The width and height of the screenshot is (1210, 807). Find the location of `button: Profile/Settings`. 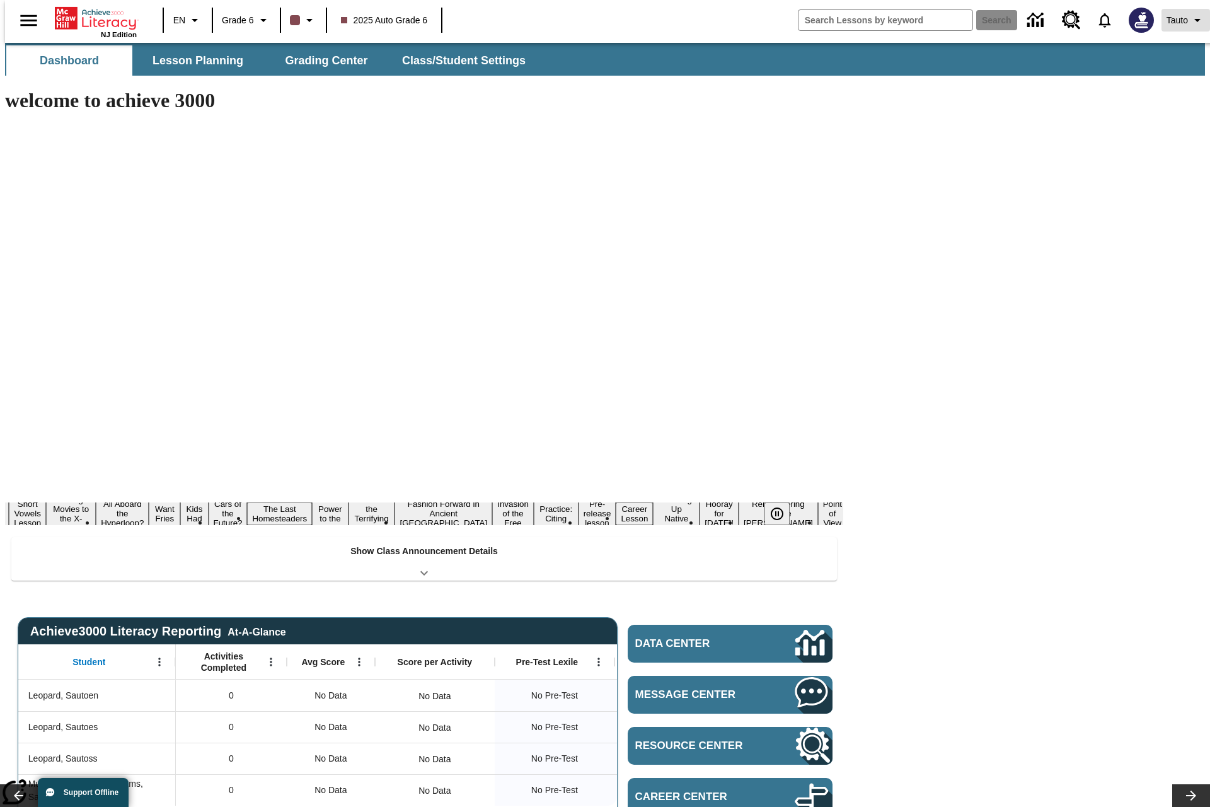

button: Profile/Settings is located at coordinates (1186, 20).